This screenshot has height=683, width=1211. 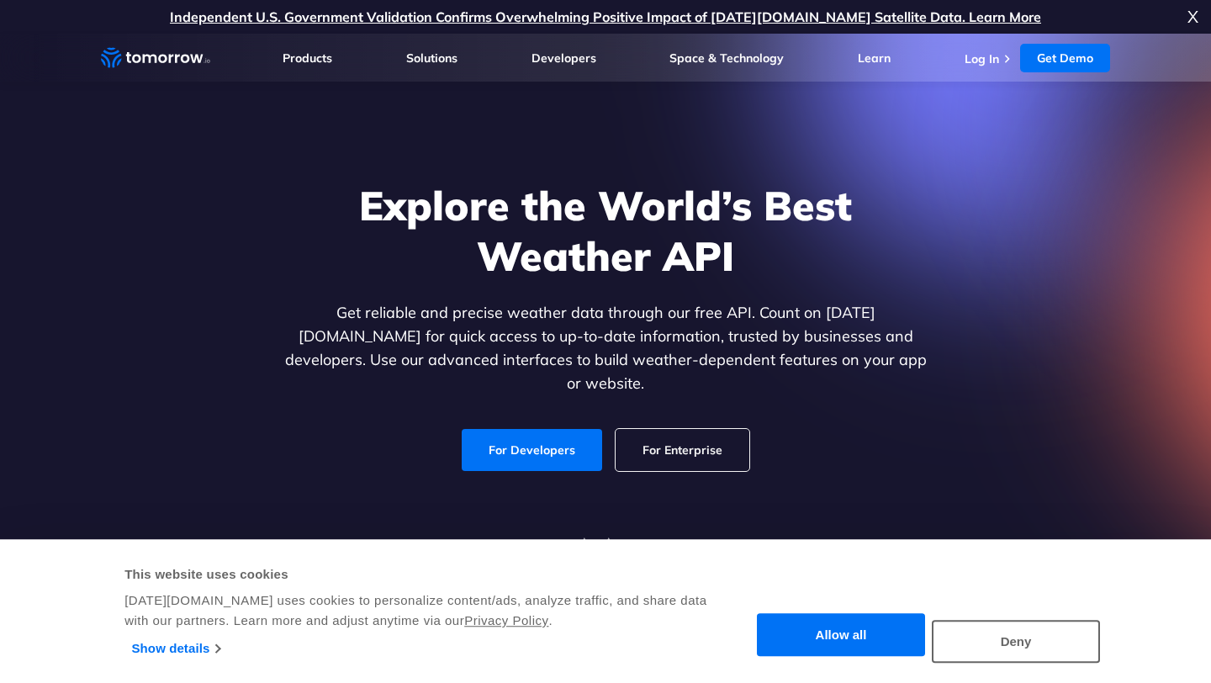 What do you see at coordinates (531, 450) in the screenshot?
I see `a: For Developers` at bounding box center [531, 450].